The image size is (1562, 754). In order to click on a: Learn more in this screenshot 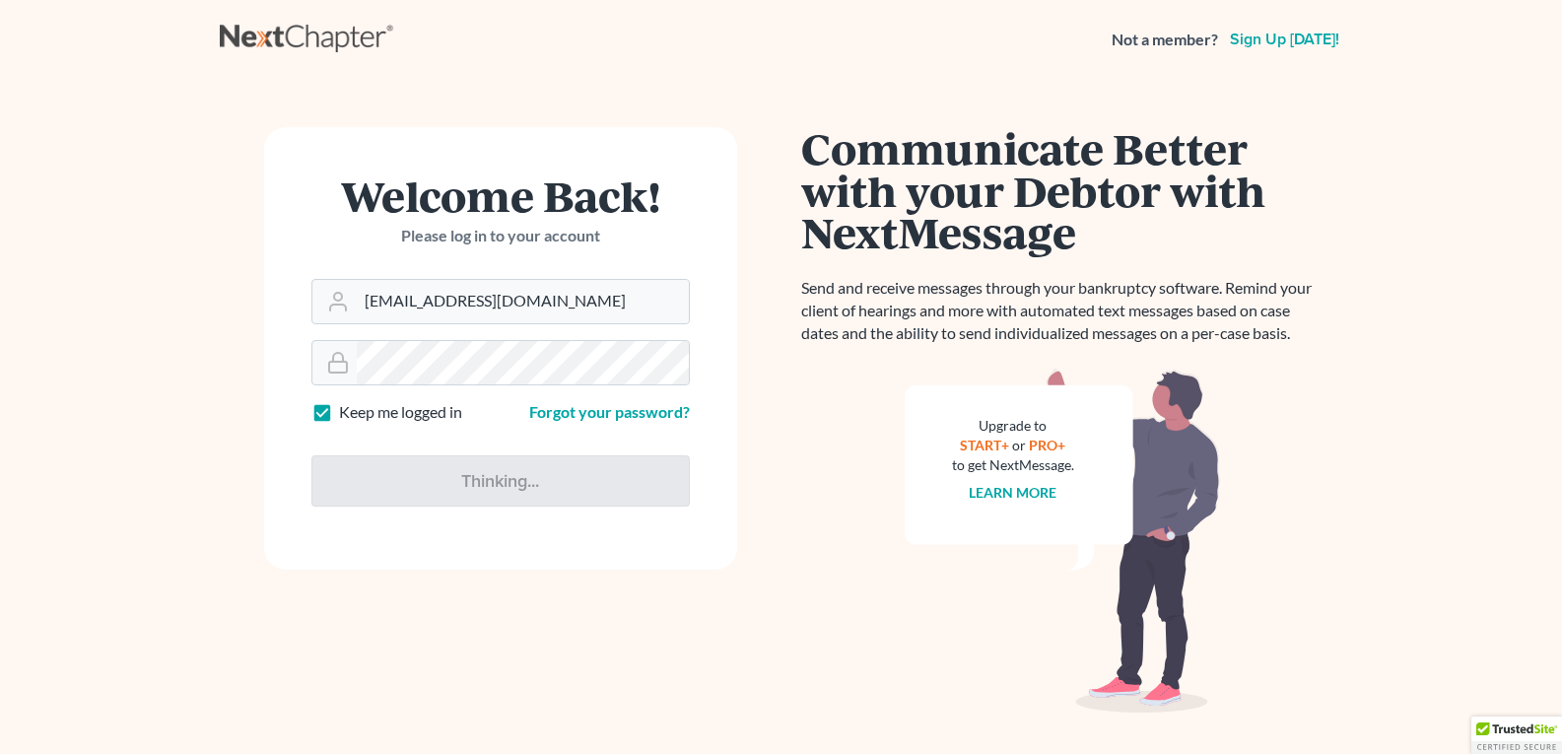, I will do `click(1012, 492)`.